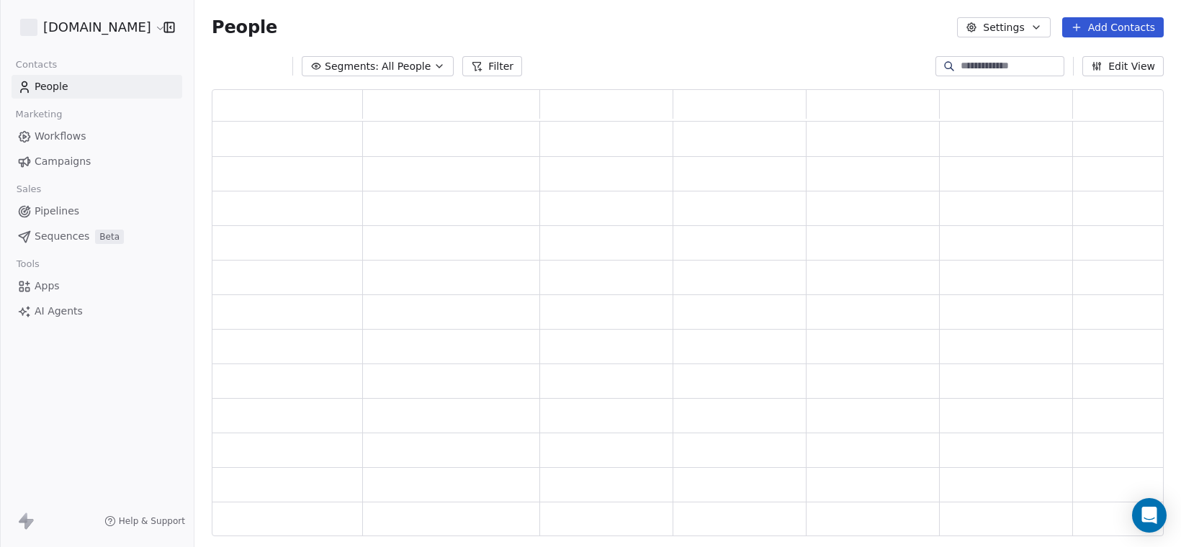 The height and width of the screenshot is (547, 1181). What do you see at coordinates (39, 114) in the screenshot?
I see `span: Marketing` at bounding box center [39, 114].